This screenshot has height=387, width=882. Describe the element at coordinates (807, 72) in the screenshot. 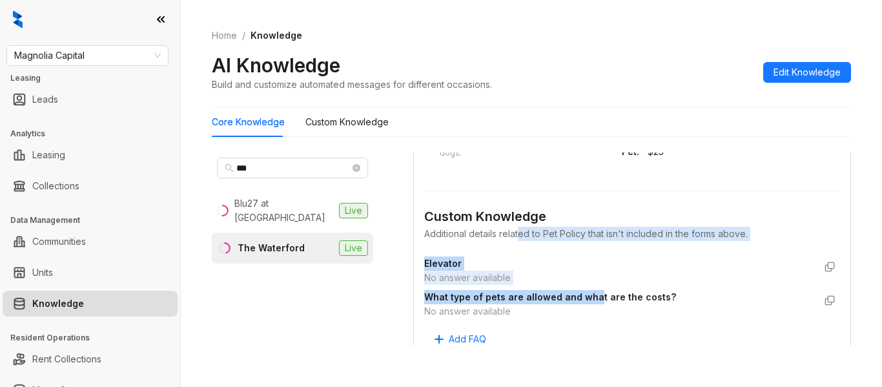

I see `span: Edit Knowledge` at that location.